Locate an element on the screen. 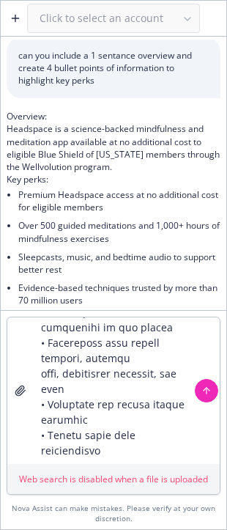  p: Overview: Headspace is a science-backed mindfulness and meditation app available at no additional... is located at coordinates (114, 142).